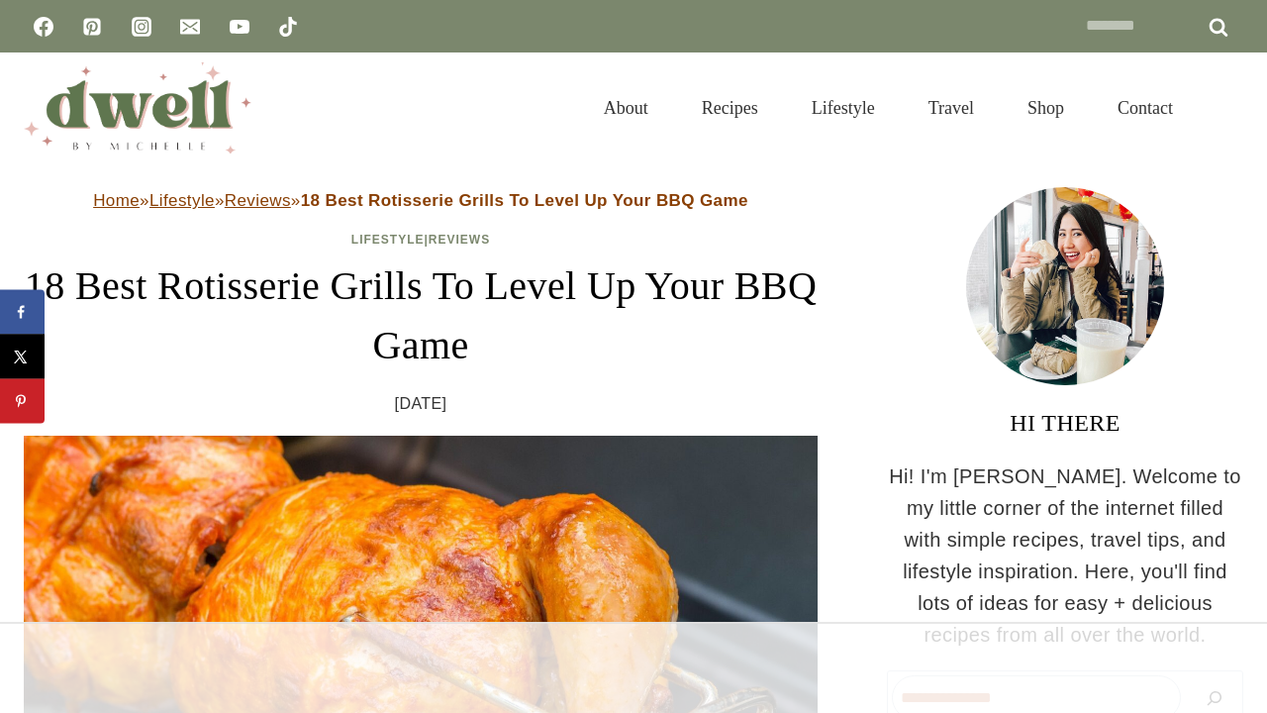  I want to click on a: Contact, so click(1145, 108).